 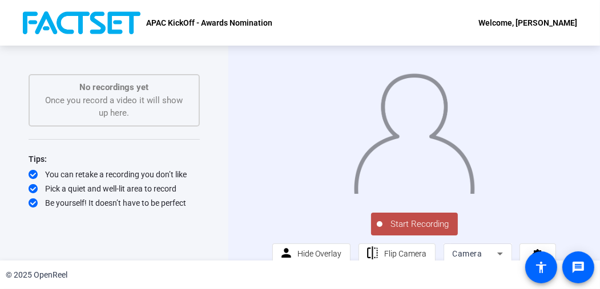 What do you see at coordinates (372, 253) in the screenshot?
I see `mat-icon: flip` at bounding box center [372, 253].